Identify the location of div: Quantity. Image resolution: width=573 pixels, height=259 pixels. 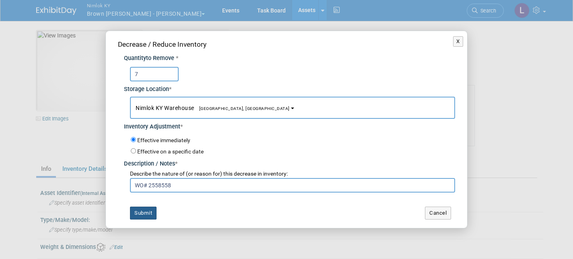
(289, 58).